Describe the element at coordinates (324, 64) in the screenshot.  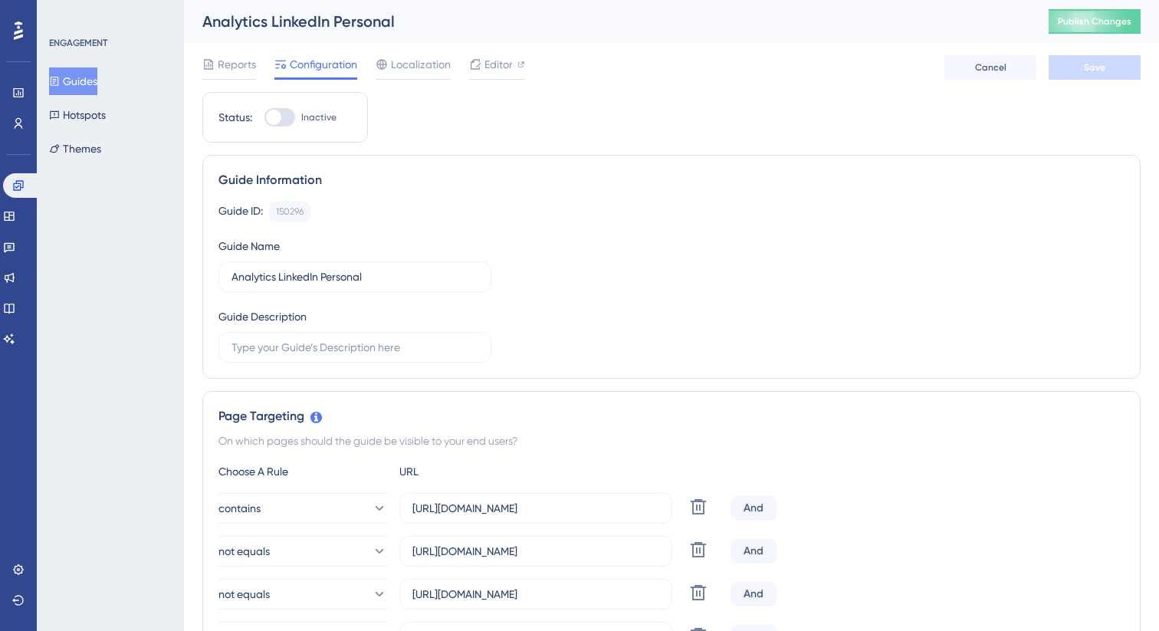
I see `span: Configuration` at that location.